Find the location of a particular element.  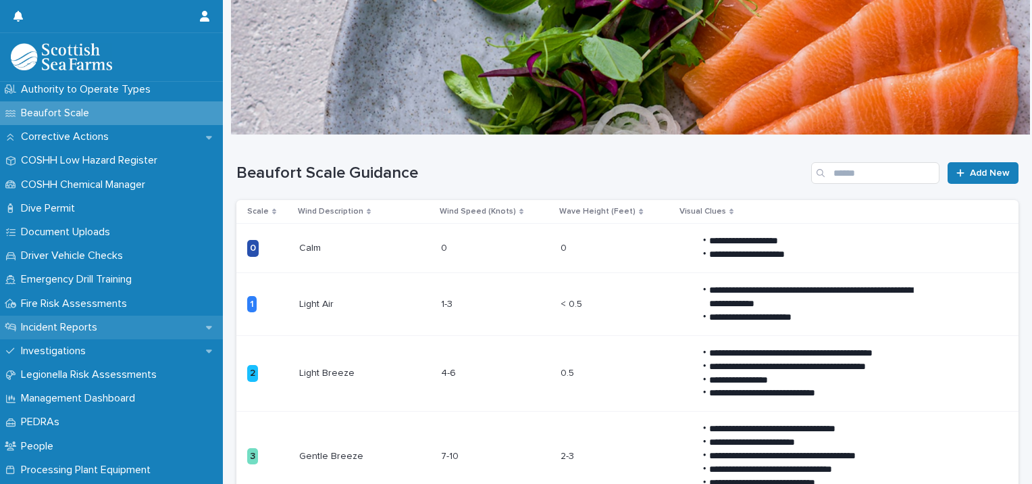

p: Light Breeze is located at coordinates (328, 372).